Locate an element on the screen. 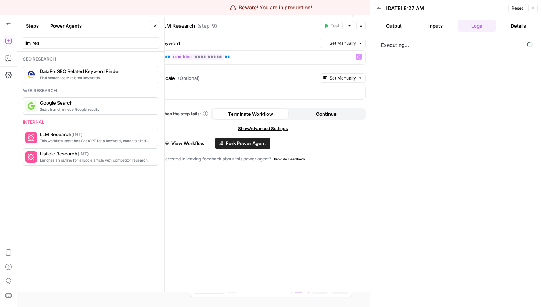 Image resolution: width=542 pixels, height=307 pixels. span: Provide Feedback is located at coordinates (290, 159).